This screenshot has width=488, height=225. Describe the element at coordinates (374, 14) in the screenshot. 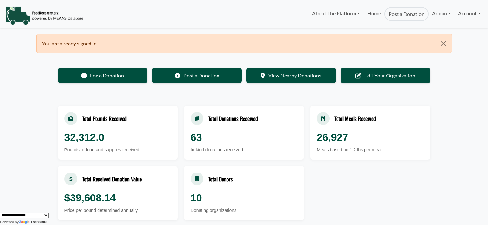

I see `a: Home` at that location.